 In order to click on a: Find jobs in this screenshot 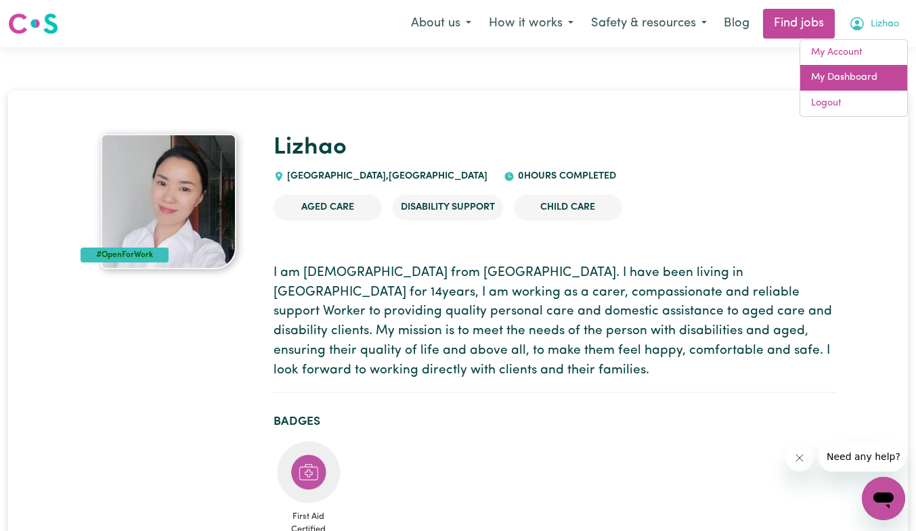, I will do `click(799, 24)`.